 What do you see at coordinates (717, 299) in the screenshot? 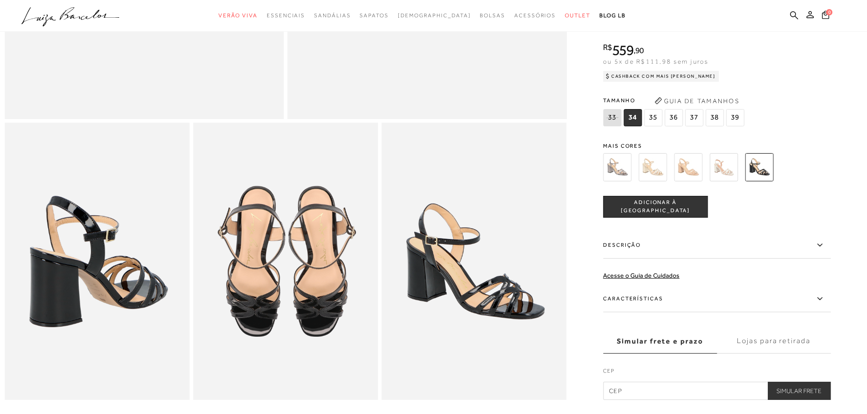
I see `label: Características` at bounding box center [717, 299].